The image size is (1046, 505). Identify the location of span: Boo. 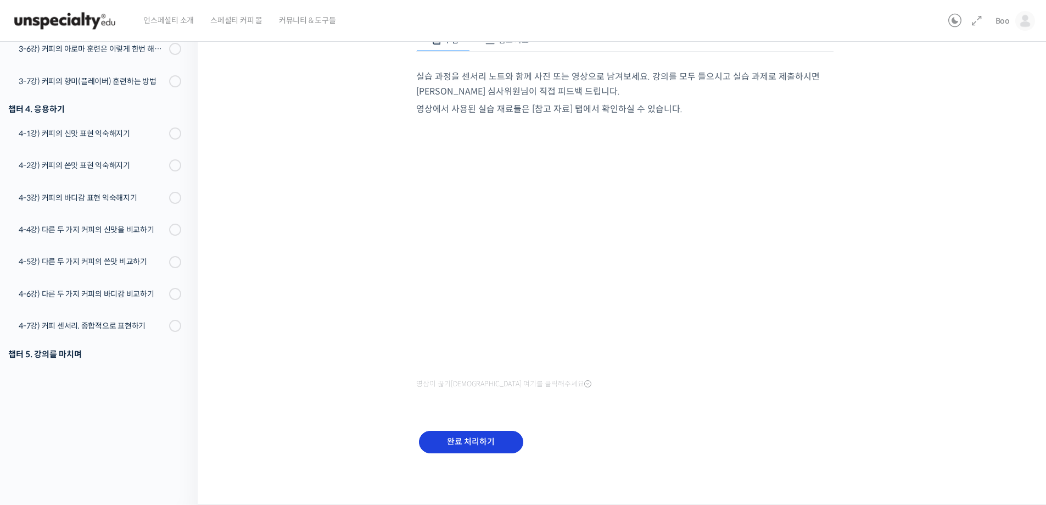
(1003, 21).